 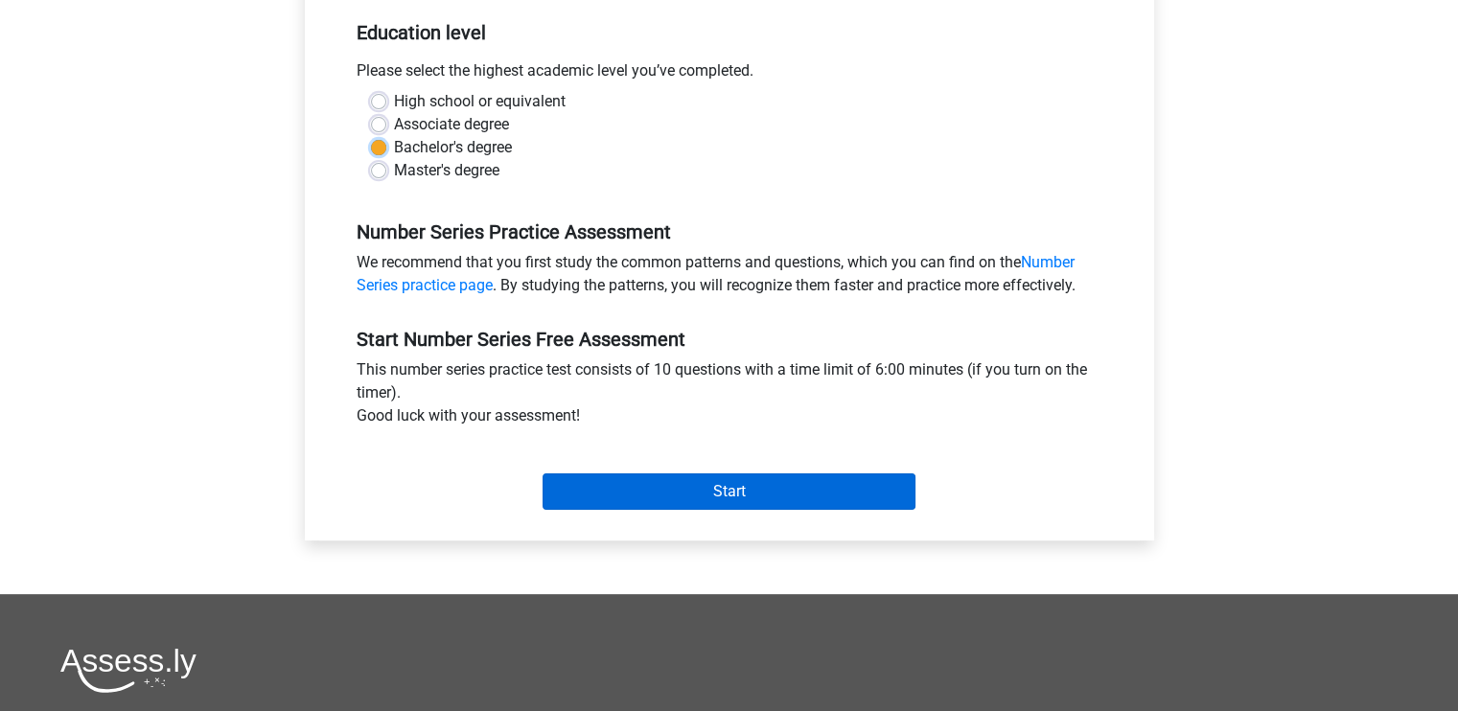 I want to click on label: Associate degree, so click(x=452, y=125).